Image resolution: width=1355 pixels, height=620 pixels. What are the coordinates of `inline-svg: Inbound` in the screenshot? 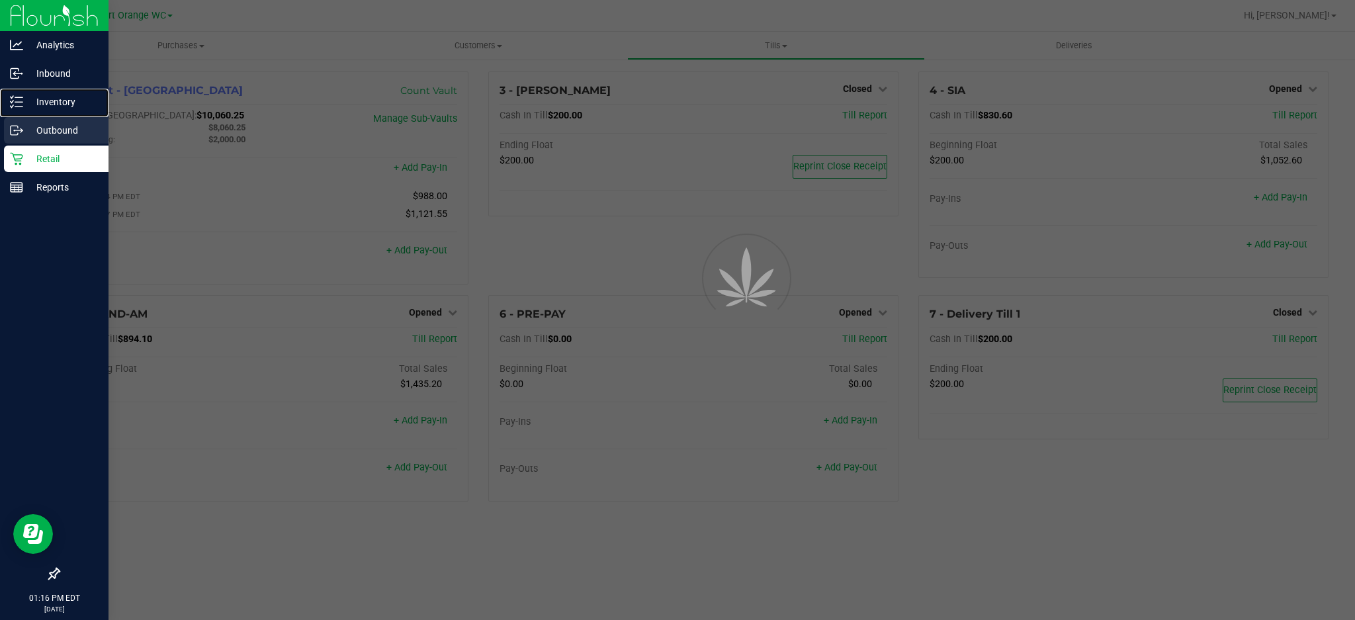 It's located at (17, 73).